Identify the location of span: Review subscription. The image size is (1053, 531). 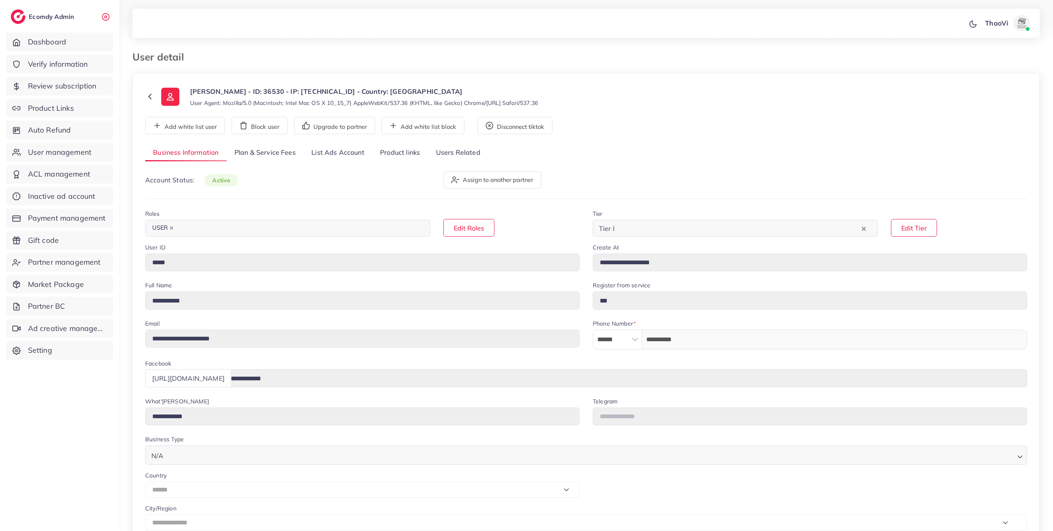
(62, 86).